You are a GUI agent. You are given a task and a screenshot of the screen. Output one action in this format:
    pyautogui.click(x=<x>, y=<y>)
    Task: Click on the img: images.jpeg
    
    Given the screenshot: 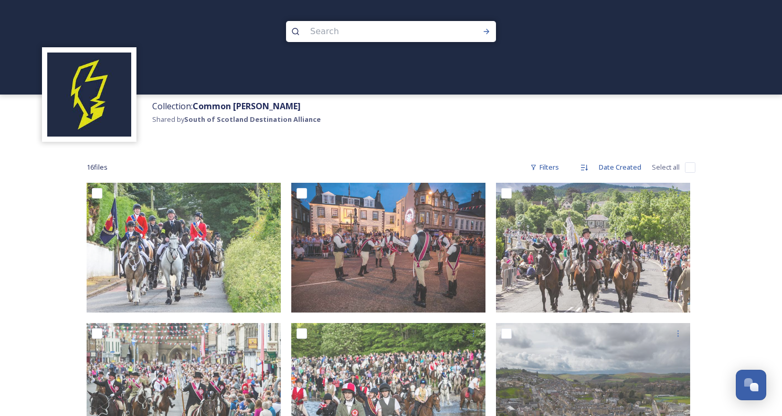 What is the action you would take?
    pyautogui.click(x=89, y=94)
    